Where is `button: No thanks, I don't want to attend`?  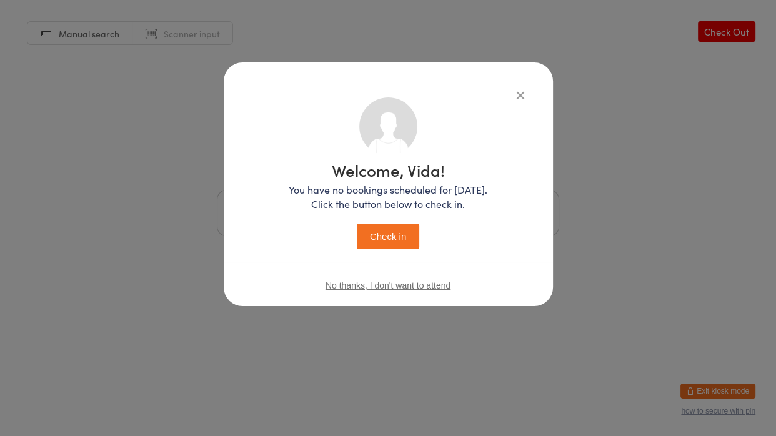
button: No thanks, I don't want to attend is located at coordinates (388, 286).